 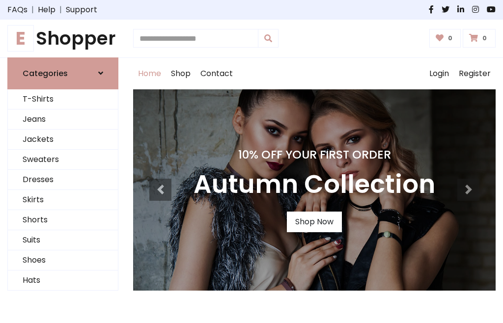 I want to click on a: FAQs, so click(x=17, y=10).